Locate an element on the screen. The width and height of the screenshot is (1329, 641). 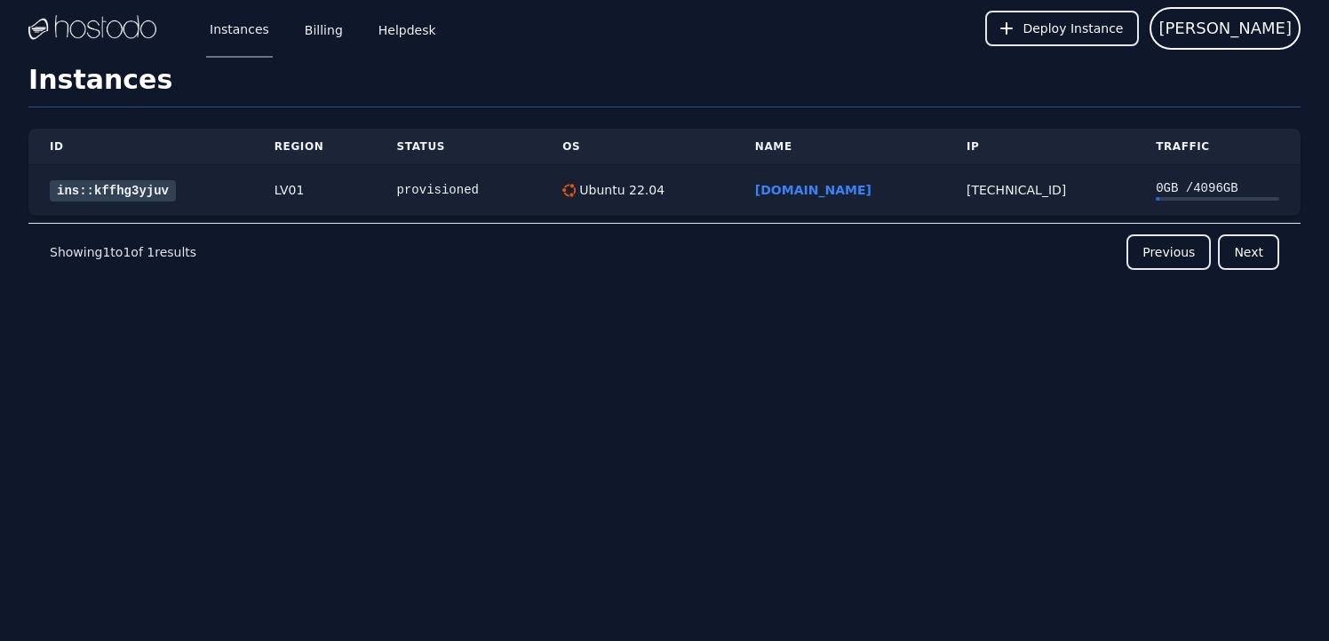
th: ID is located at coordinates (140, 147).